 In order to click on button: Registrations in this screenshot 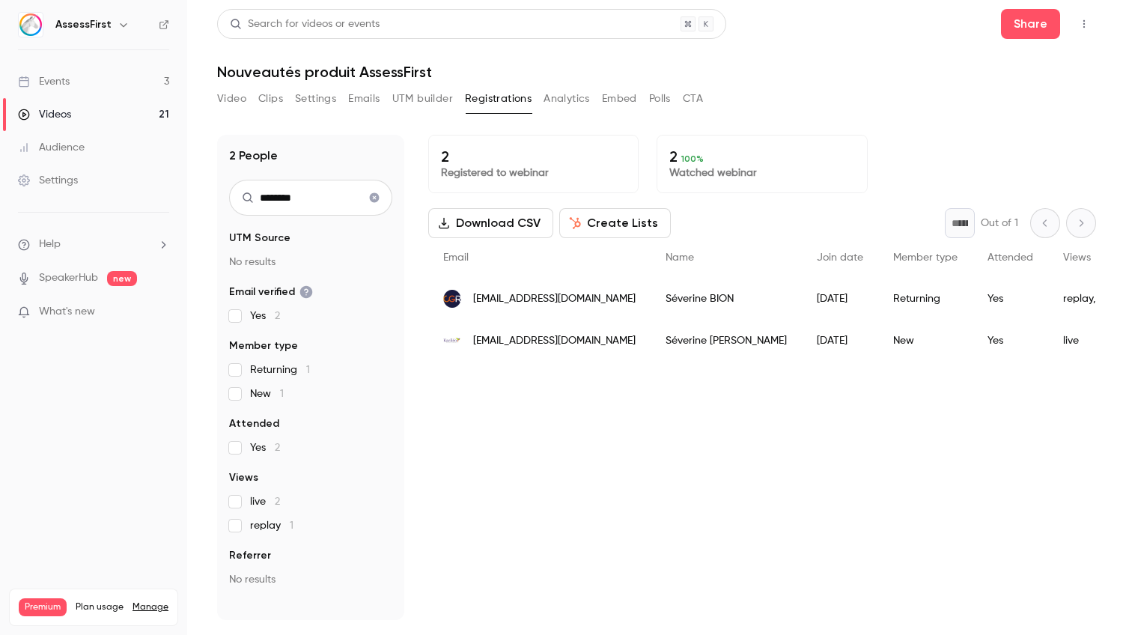, I will do `click(498, 99)`.